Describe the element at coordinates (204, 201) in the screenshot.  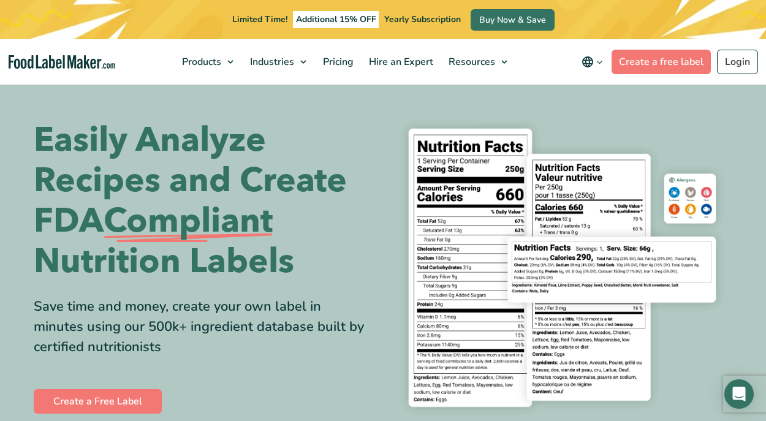
I see `h1: Easily Analyze Recipes and Create FDA Nutrition Labels` at that location.